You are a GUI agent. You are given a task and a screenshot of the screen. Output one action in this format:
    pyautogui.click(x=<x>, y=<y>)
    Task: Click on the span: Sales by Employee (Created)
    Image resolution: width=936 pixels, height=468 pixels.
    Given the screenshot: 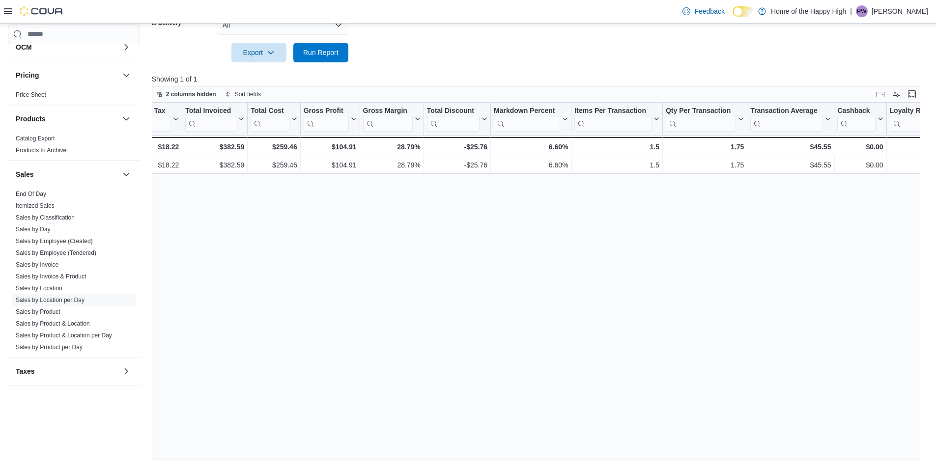 What is the action you would take?
    pyautogui.click(x=54, y=241)
    